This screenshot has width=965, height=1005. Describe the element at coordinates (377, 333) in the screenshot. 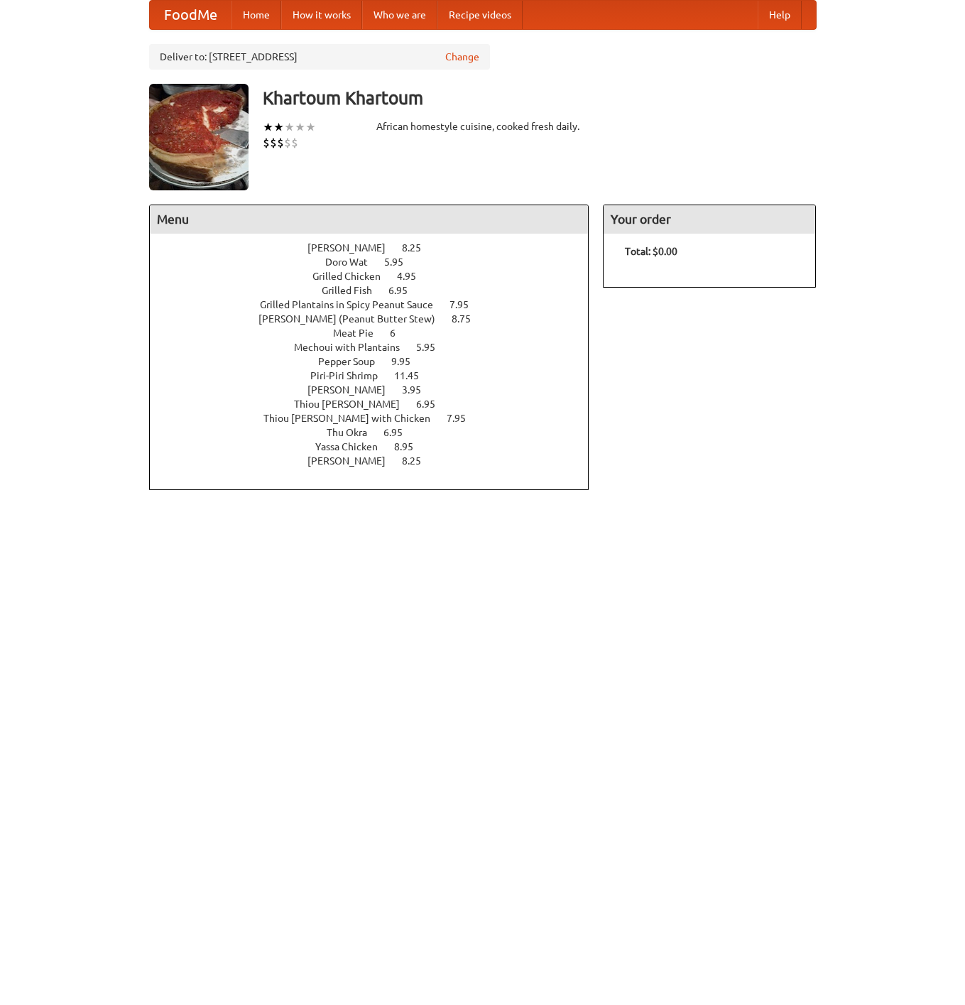

I see `a: Meat Pie 6` at that location.